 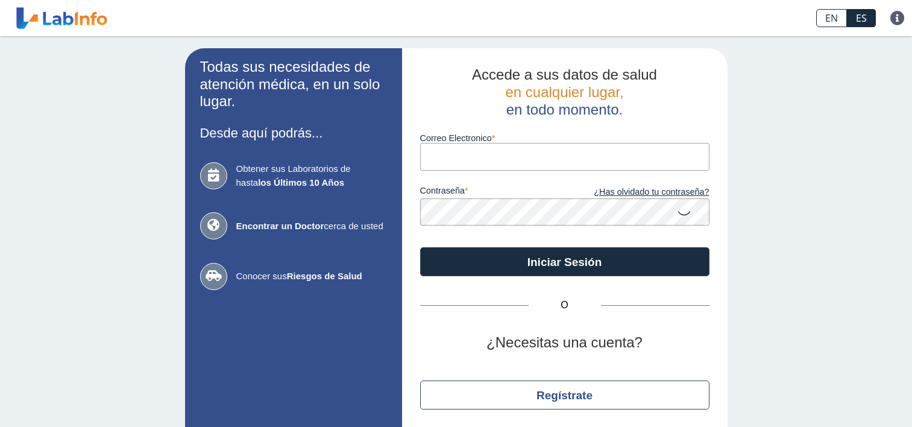 I want to click on h2: Todas sus necesidades de atención médica, en un solo lugar., so click(x=294, y=84).